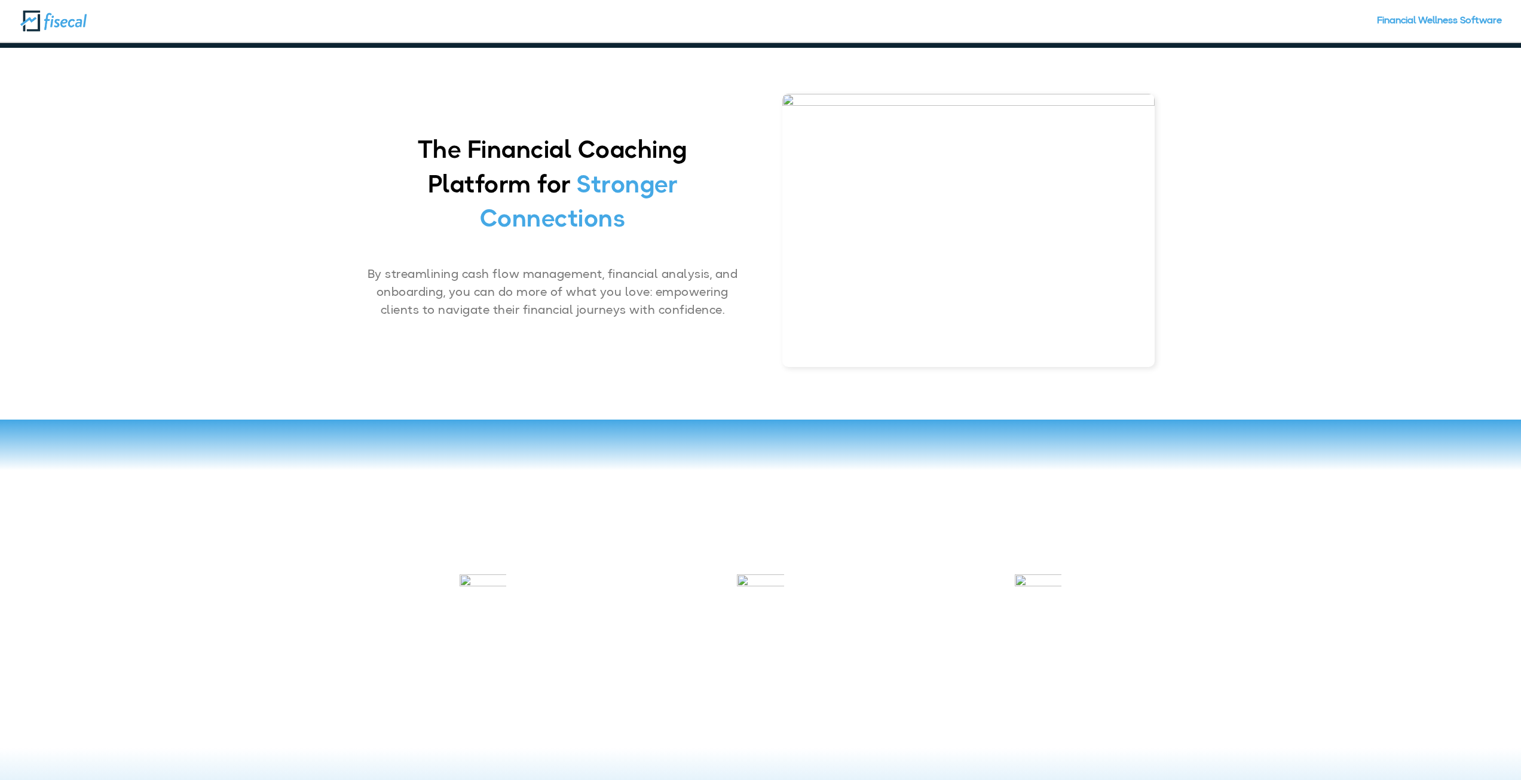 This screenshot has height=780, width=1521. What do you see at coordinates (552, 169) in the screenshot?
I see `span: The Financial Coaching Platform for` at bounding box center [552, 169].